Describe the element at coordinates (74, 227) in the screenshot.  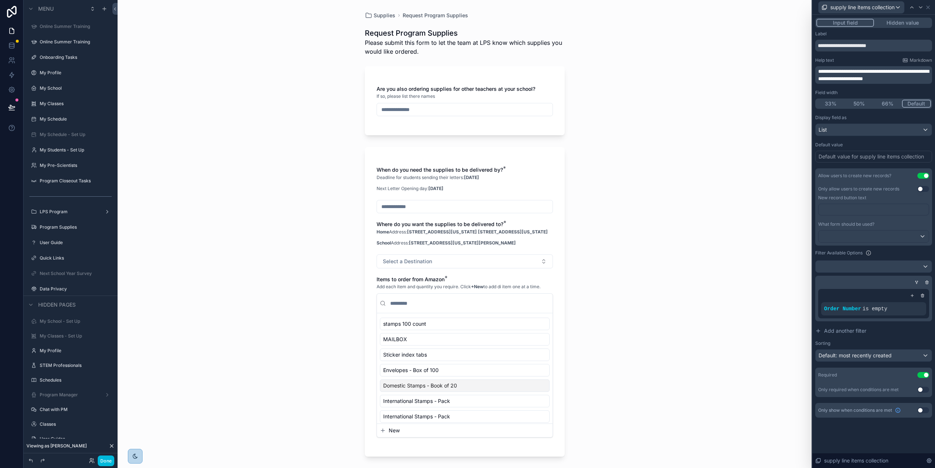
I see `label: Program Supplies` at that location.